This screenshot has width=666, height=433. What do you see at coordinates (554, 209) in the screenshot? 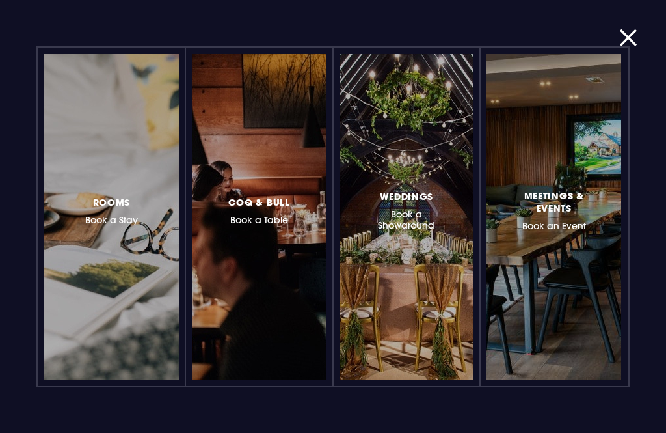
I see `h3: Book an Event` at bounding box center [554, 209].